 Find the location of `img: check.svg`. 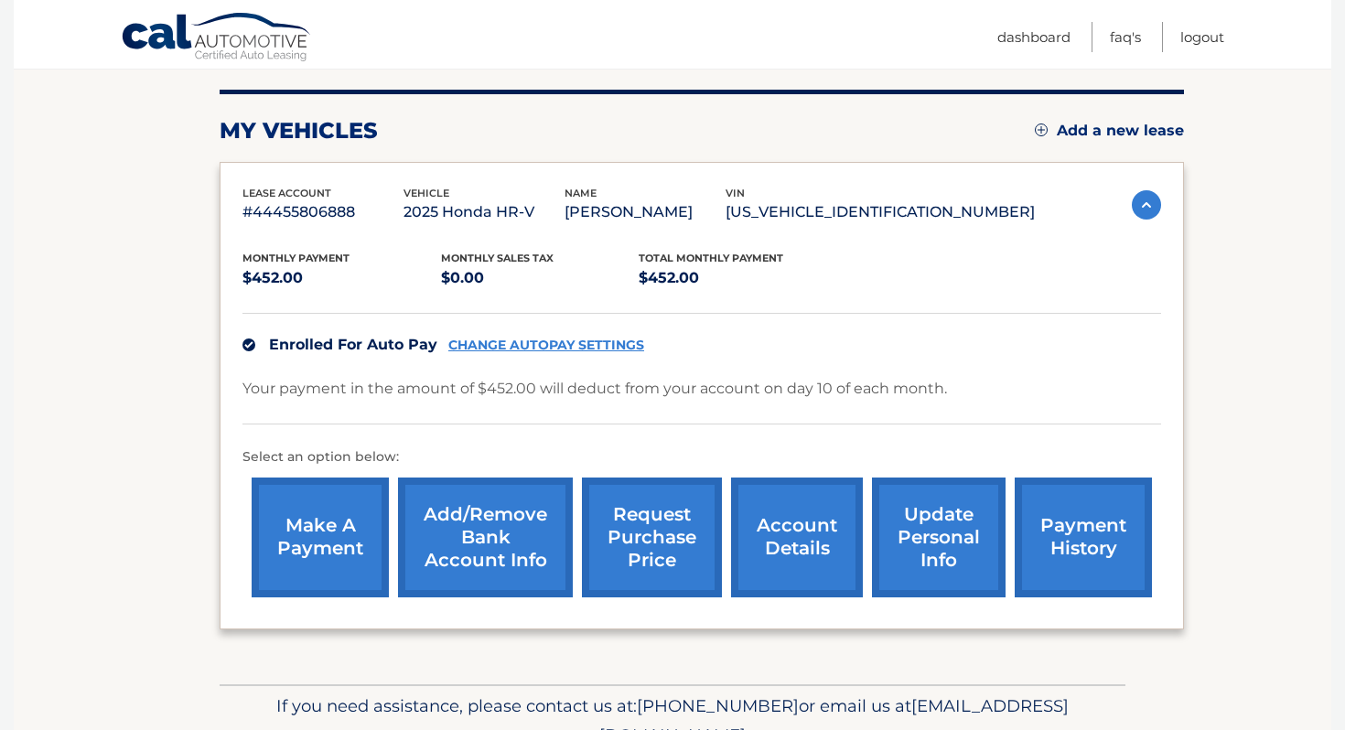

img: check.svg is located at coordinates (249, 345).